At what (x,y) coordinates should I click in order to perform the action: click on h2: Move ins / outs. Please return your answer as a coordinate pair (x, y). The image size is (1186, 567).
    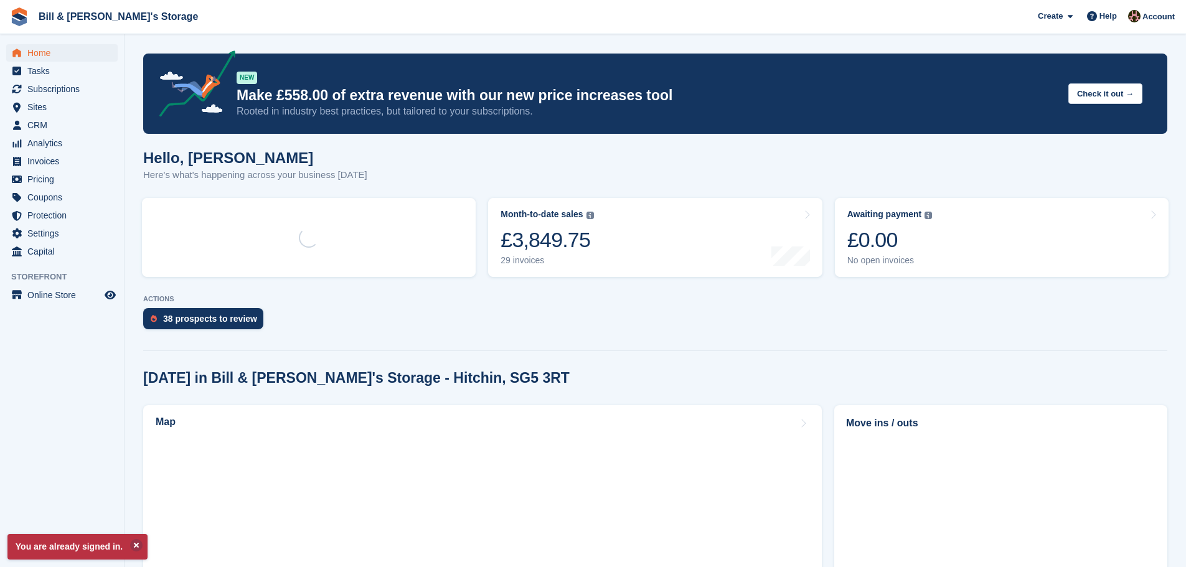
    Looking at the image, I should click on (1001, 424).